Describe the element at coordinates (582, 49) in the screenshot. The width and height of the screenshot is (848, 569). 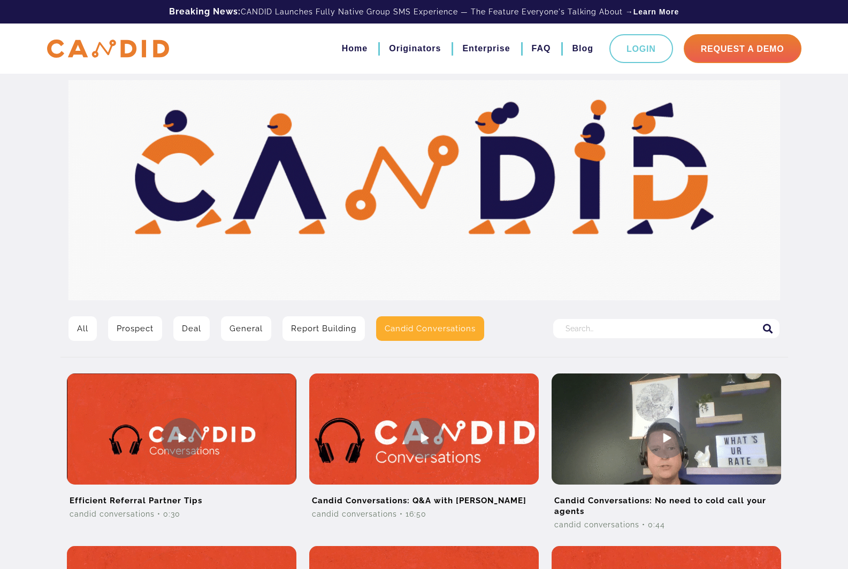
I see `a: Blog` at that location.